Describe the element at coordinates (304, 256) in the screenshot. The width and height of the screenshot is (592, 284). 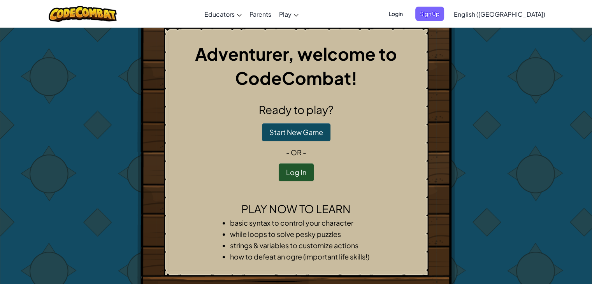
I see `li: how to defeat an ogre (important life skills!)` at that location.